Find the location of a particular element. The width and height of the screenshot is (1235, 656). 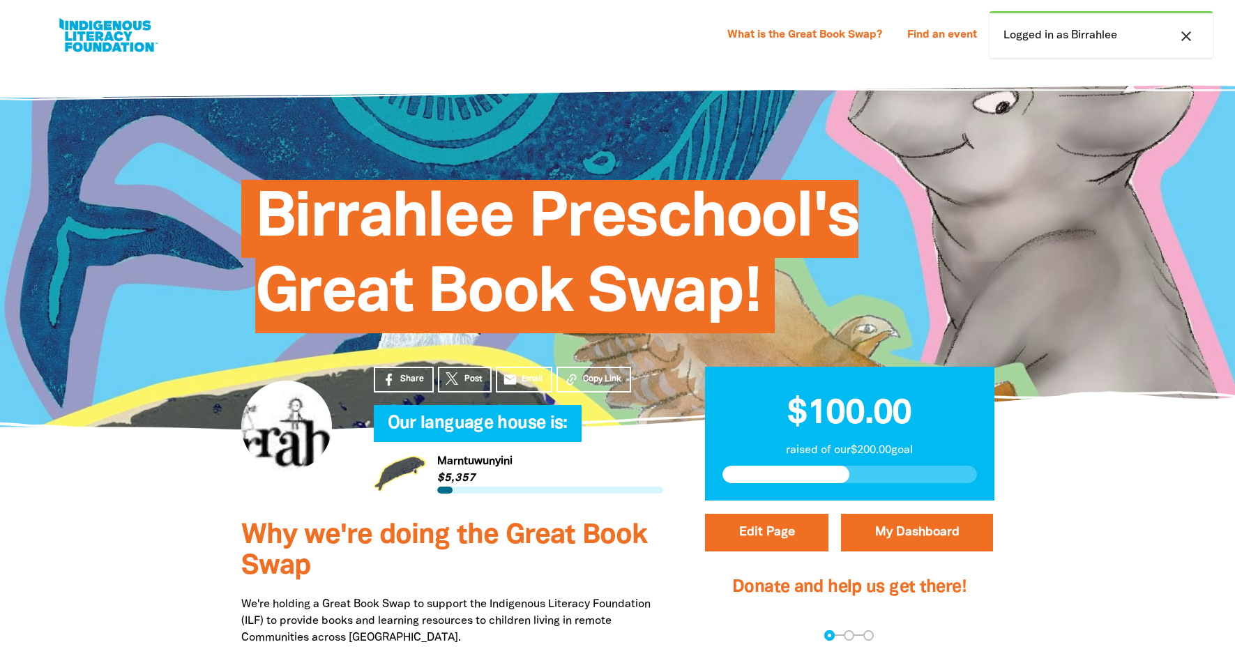

span: Our language house is: is located at coordinates (478, 429).